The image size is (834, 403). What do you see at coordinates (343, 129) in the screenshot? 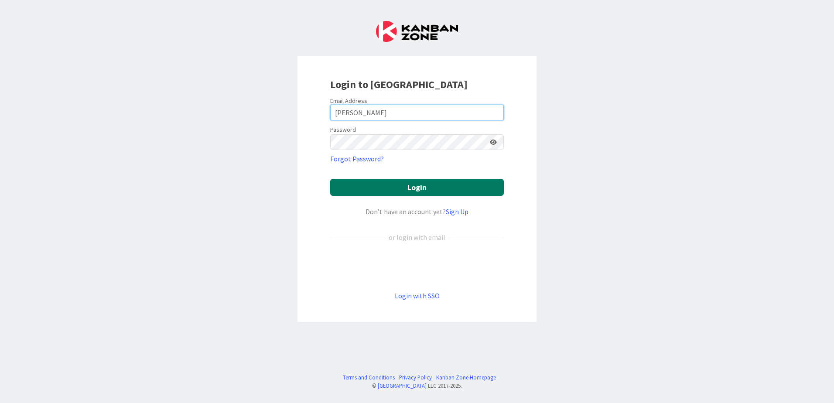
I see `label: Password` at bounding box center [343, 129].